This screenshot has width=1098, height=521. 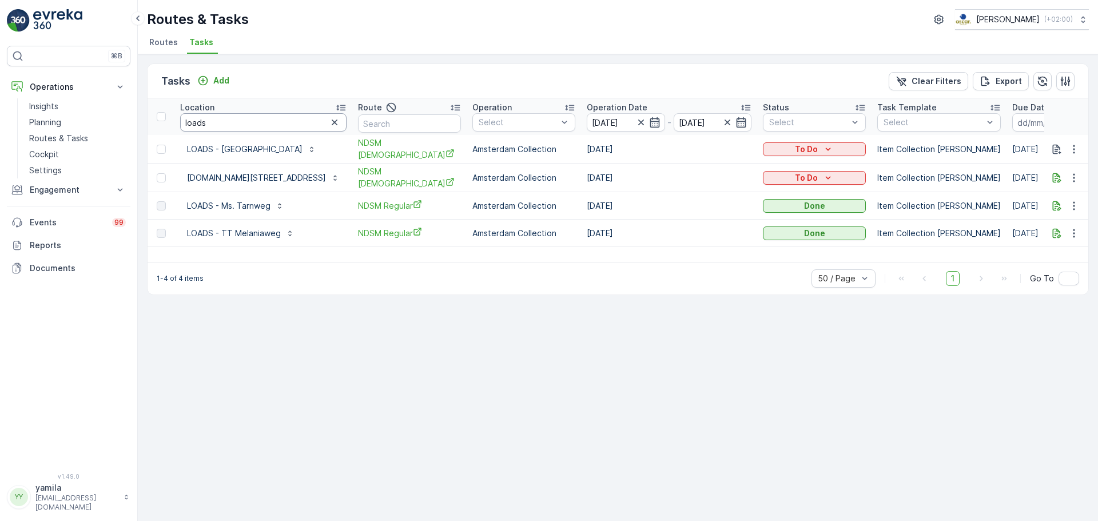 I want to click on button: LOADS - Ms. Tarnweg, so click(x=236, y=206).